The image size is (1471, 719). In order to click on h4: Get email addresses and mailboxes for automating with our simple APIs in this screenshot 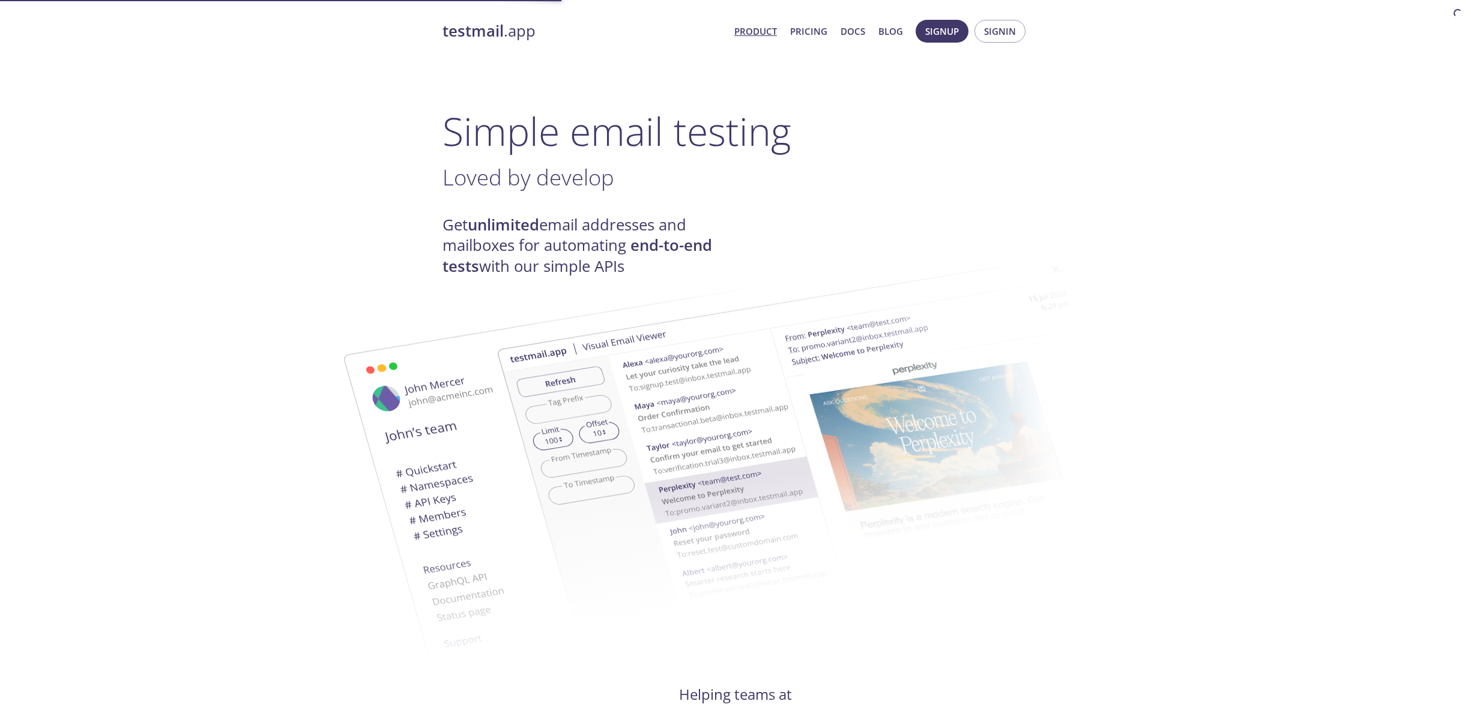, I will do `click(589, 246)`.